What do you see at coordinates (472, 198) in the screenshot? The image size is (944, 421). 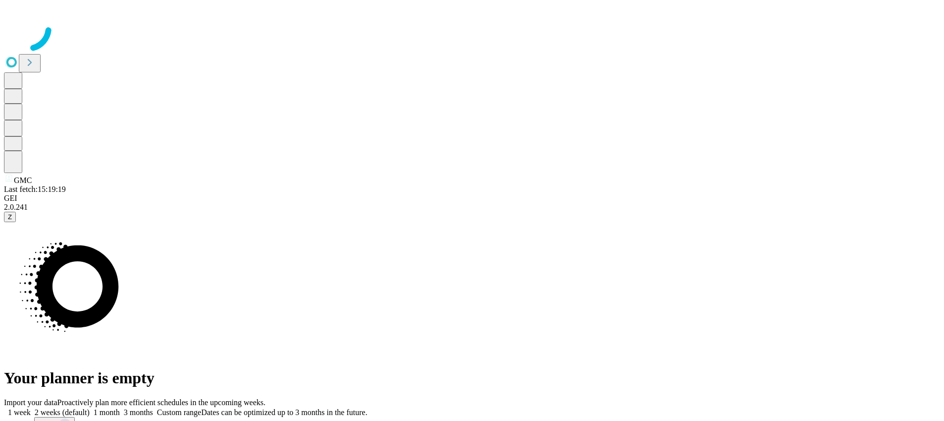 I see `div: GEI` at bounding box center [472, 198].